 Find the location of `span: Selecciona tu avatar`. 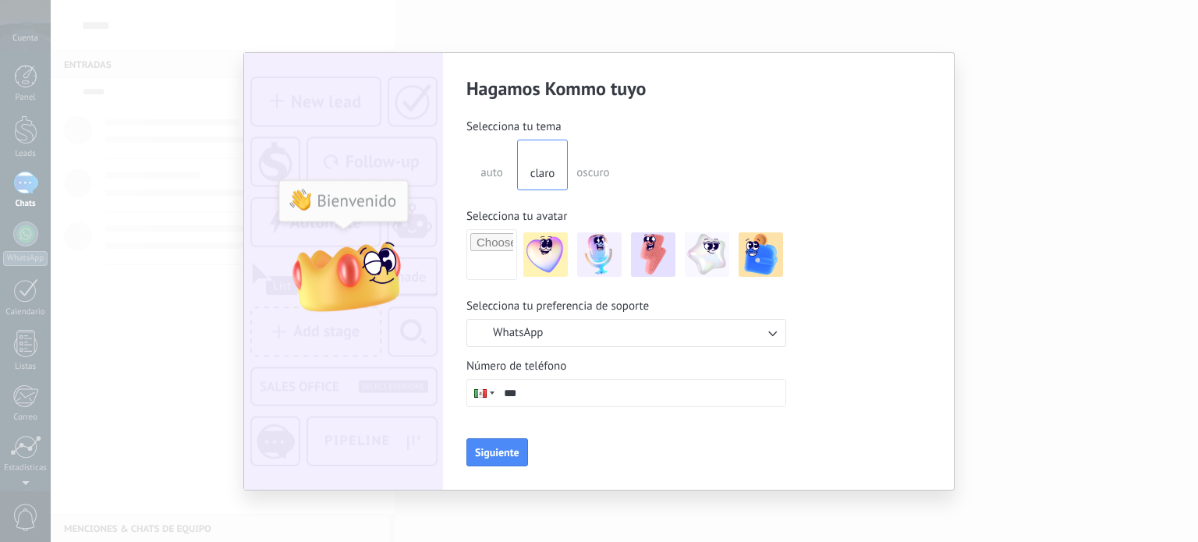

span: Selecciona tu avatar is located at coordinates (517, 217).